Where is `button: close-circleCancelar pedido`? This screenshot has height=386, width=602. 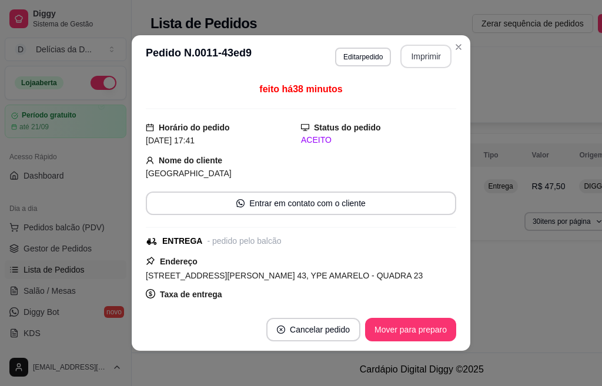 button: close-circleCancelar pedido is located at coordinates (314, 330).